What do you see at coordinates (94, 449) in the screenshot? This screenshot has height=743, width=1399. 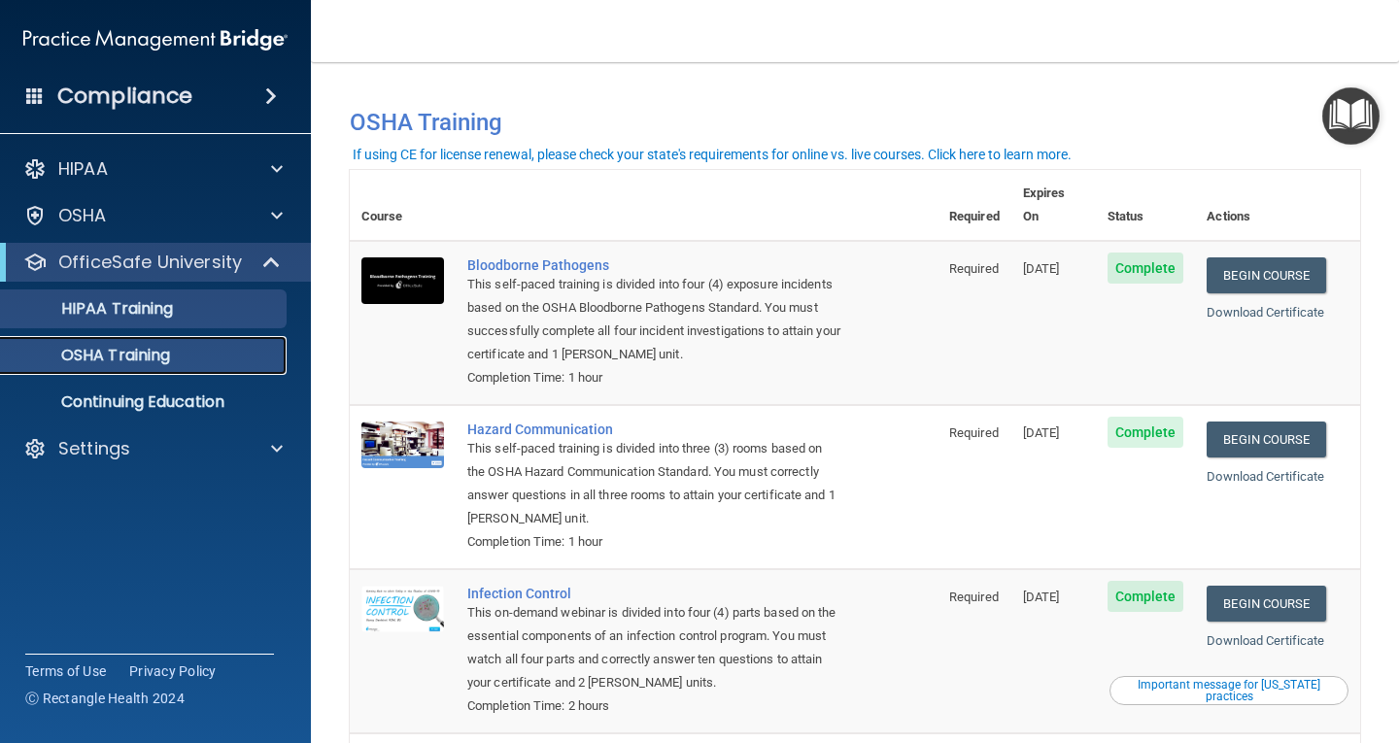 I see `p: Settings` at bounding box center [94, 449].